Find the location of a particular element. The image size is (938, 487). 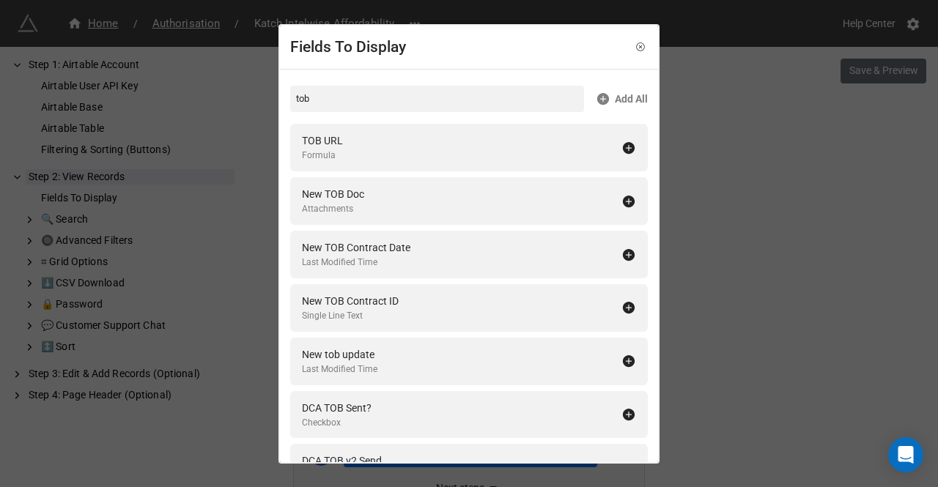

div: TOB URL is located at coordinates (323, 141).